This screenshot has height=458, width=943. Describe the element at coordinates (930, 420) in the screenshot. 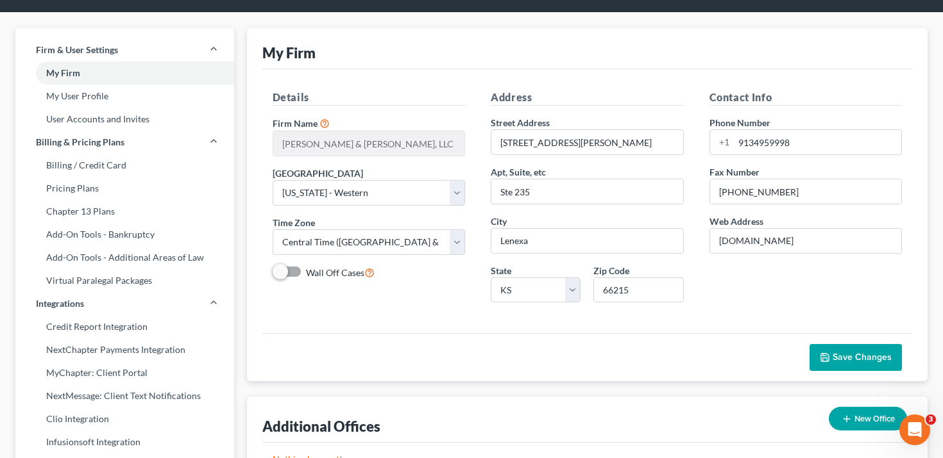

I see `span: 3` at that location.